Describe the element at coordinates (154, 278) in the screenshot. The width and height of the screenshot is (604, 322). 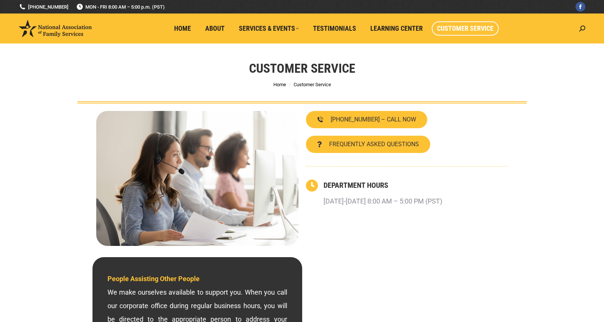
I see `span: People Assisting Other People` at that location.